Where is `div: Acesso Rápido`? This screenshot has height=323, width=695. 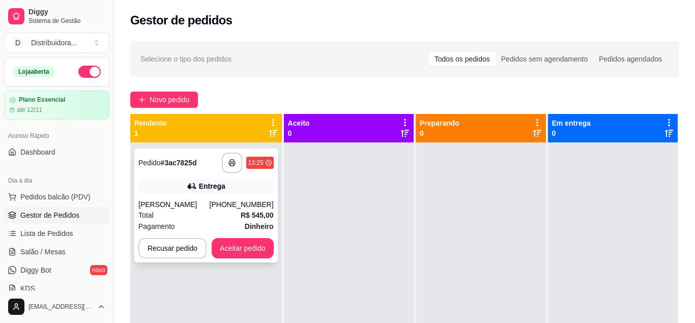 div: Acesso Rápido is located at coordinates (56, 136).